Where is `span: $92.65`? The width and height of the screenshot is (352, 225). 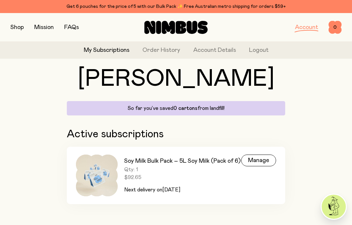
span: $92.65 is located at coordinates (182, 177).